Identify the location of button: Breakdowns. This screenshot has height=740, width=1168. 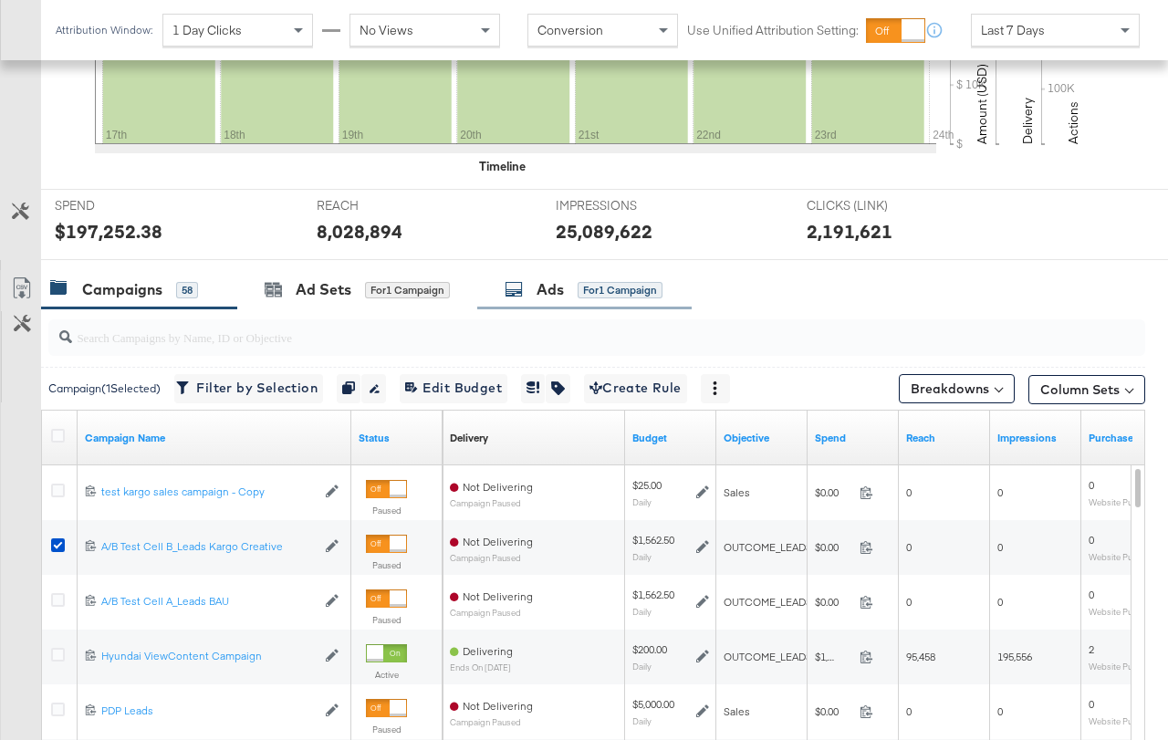
(956, 389).